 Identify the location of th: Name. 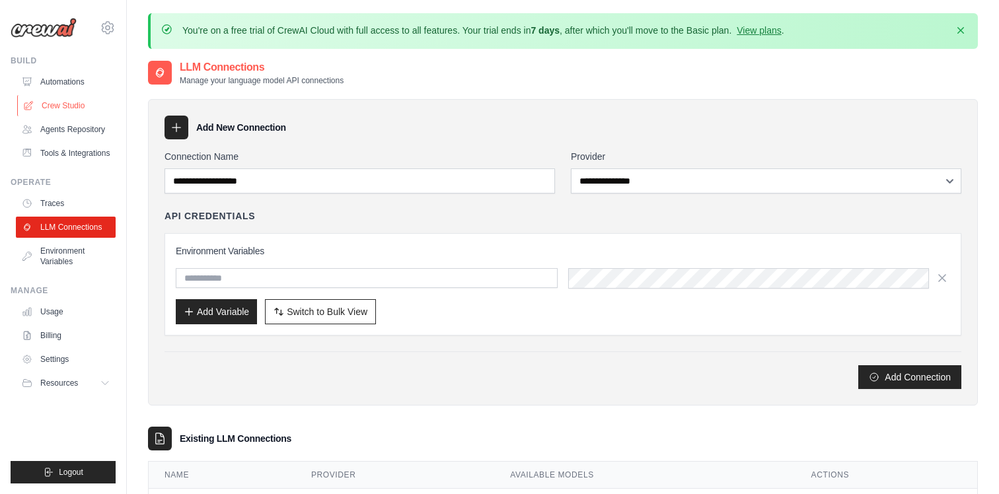
(222, 475).